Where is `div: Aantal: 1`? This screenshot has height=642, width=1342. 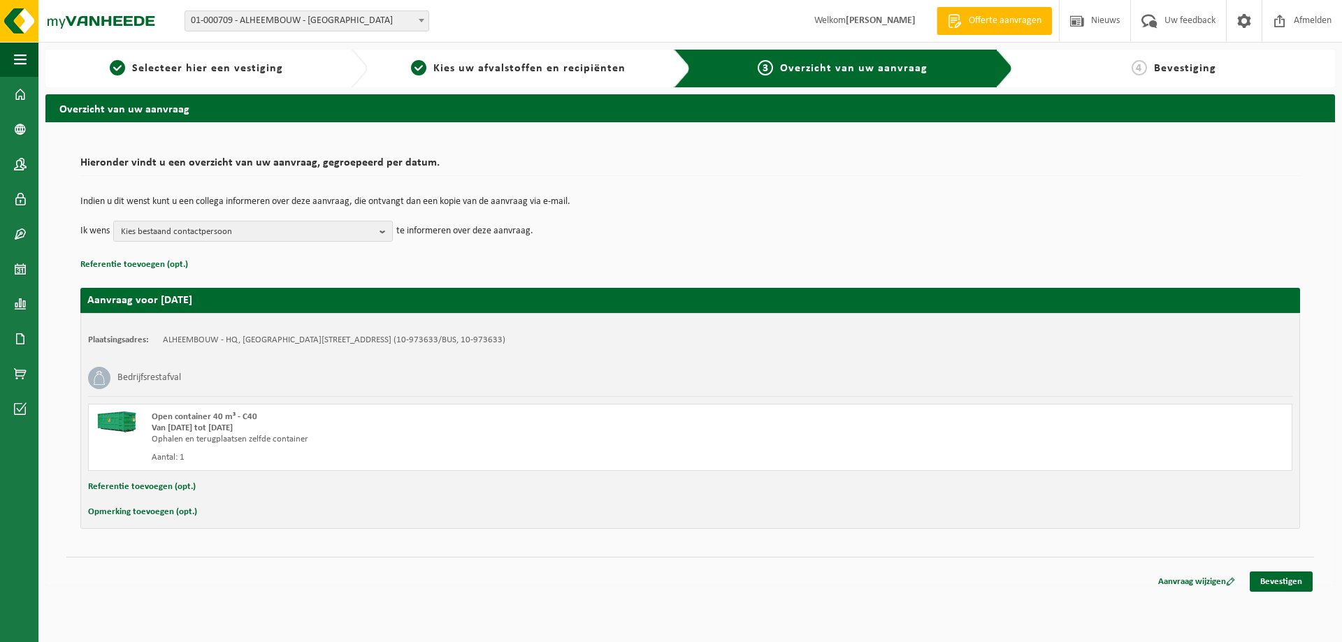
div: Aantal: 1 is located at coordinates (449, 458).